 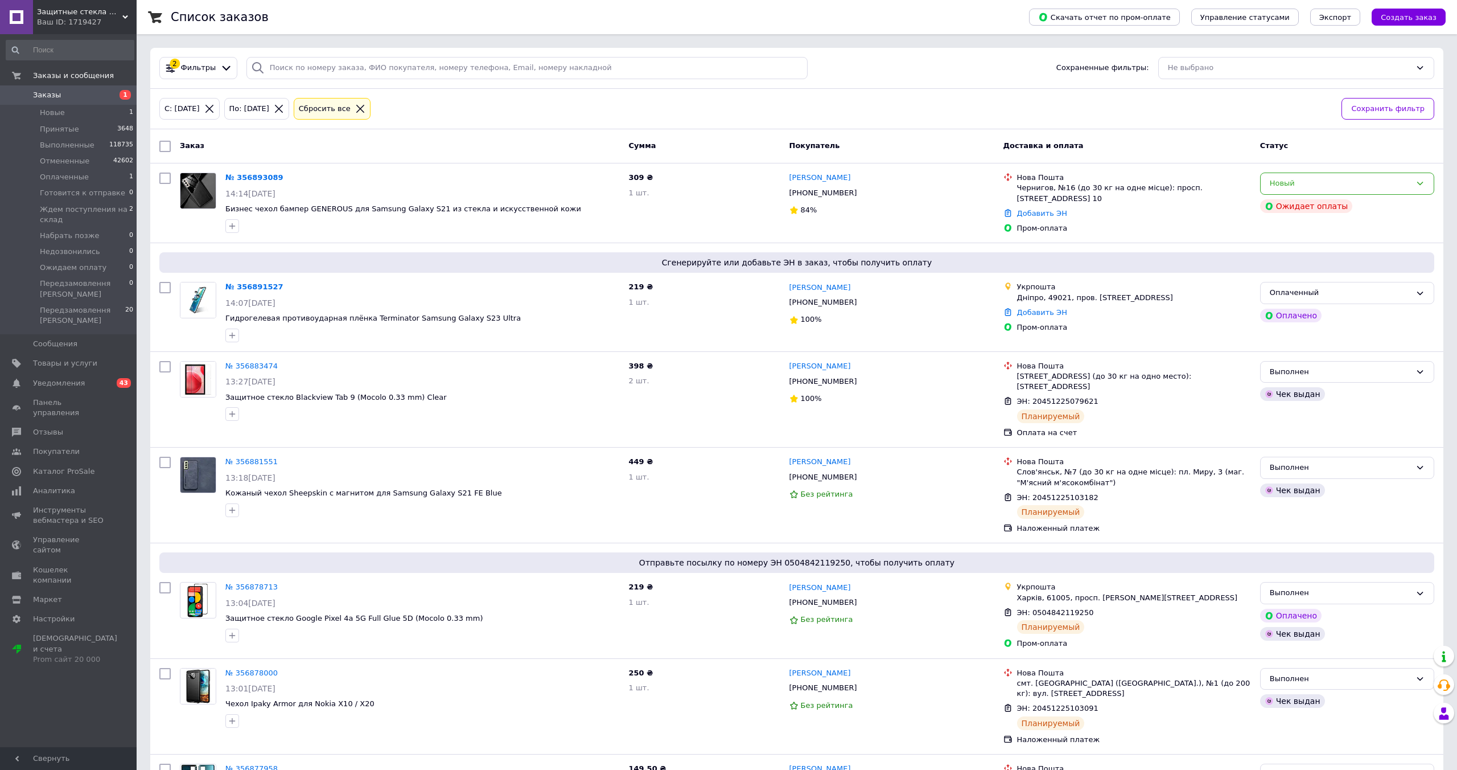 What do you see at coordinates (84, 215) in the screenshot?
I see `span: Ждем поступления на склад` at bounding box center [84, 215].